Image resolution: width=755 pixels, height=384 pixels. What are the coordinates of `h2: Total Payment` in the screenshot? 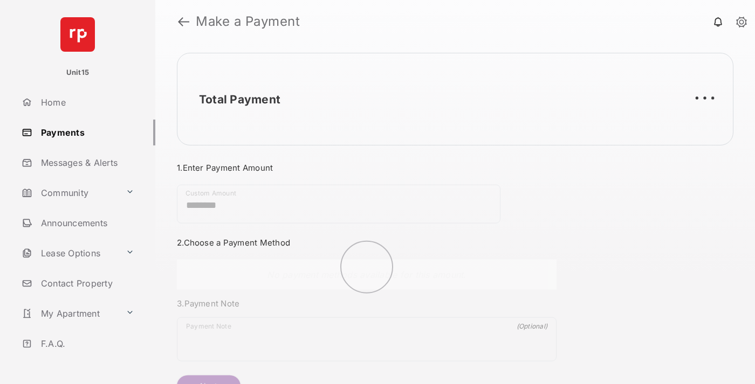 It's located at (239, 99).